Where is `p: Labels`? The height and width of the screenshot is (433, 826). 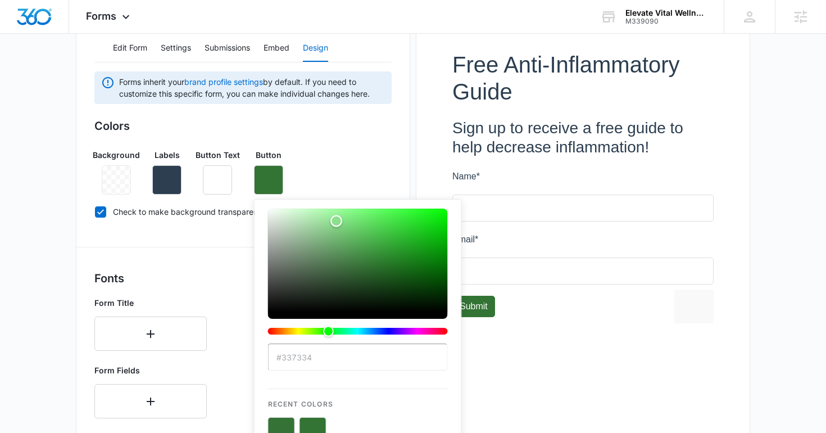 p: Labels is located at coordinates (167, 155).